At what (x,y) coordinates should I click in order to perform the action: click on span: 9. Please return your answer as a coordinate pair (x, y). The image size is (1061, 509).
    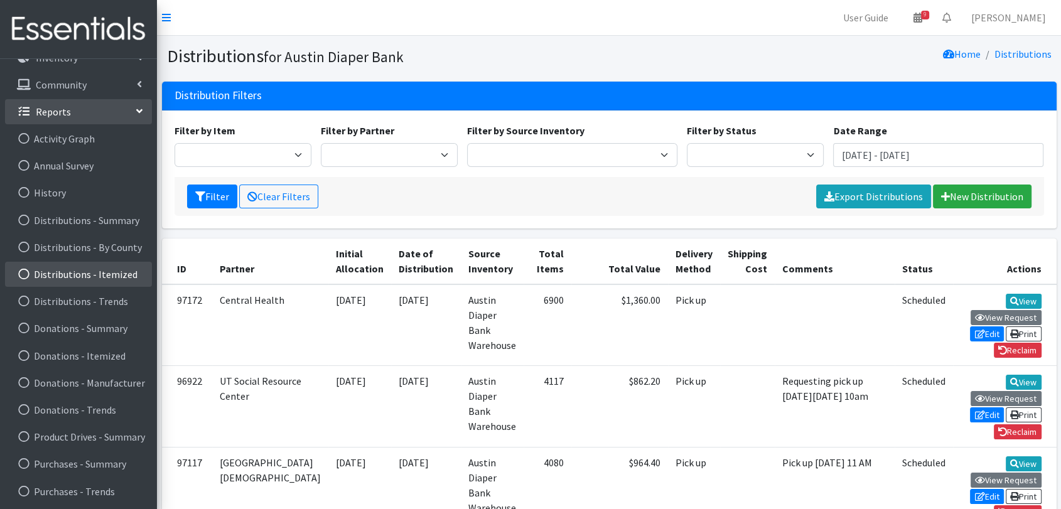
    Looking at the image, I should click on (925, 15).